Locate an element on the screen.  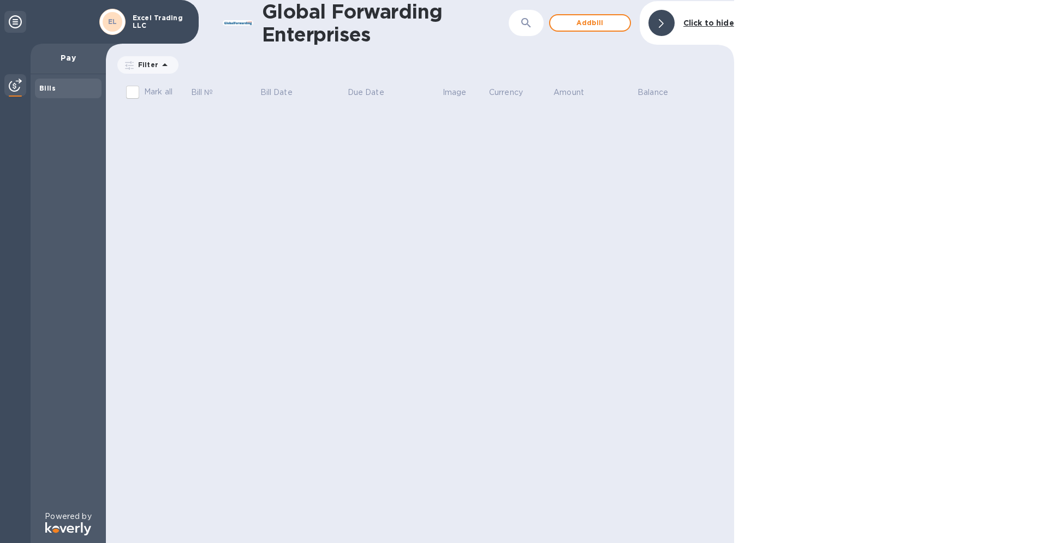
p: Image is located at coordinates (455, 92).